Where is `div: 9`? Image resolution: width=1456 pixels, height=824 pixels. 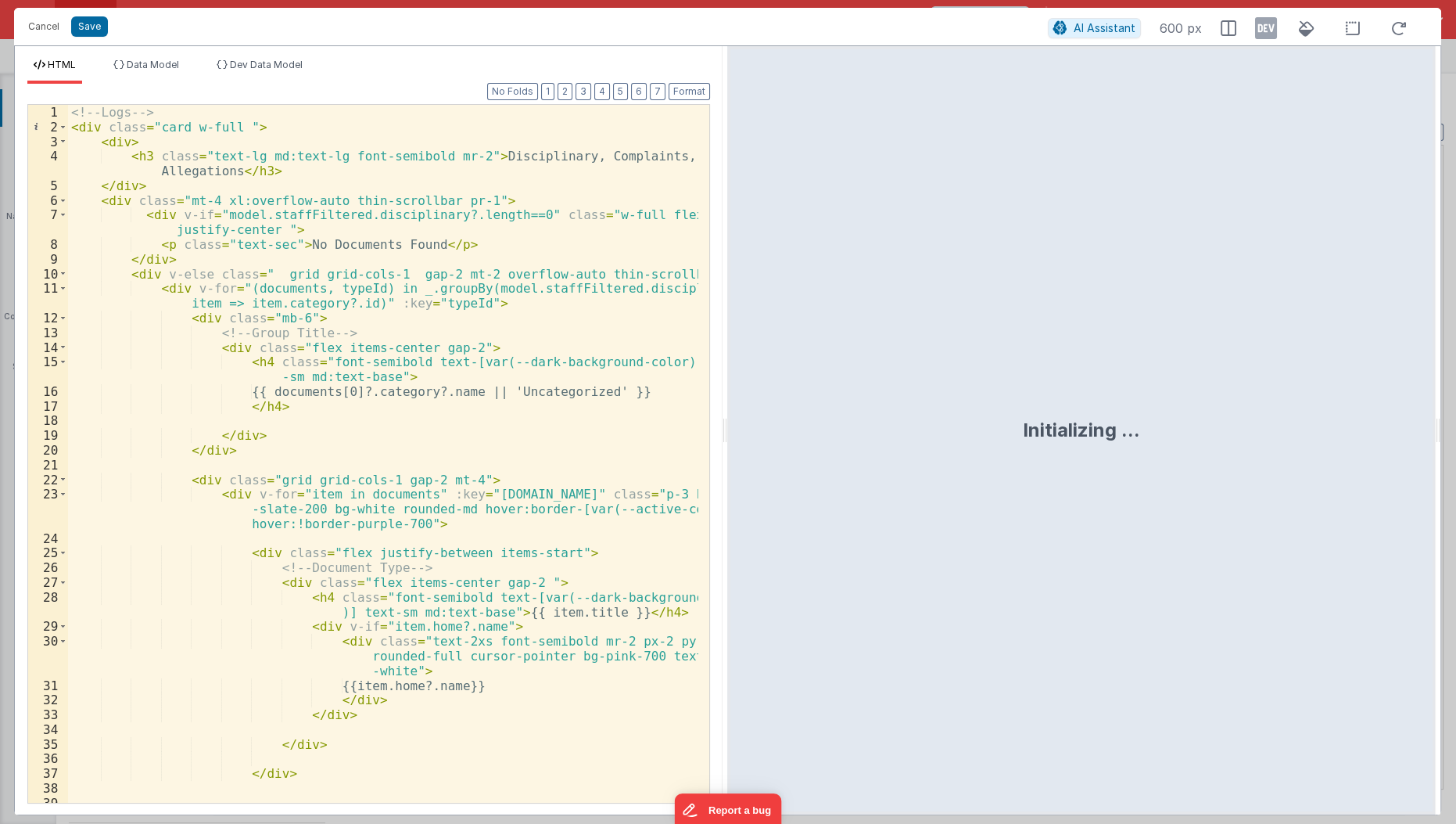 div: 9 is located at coordinates (48, 259).